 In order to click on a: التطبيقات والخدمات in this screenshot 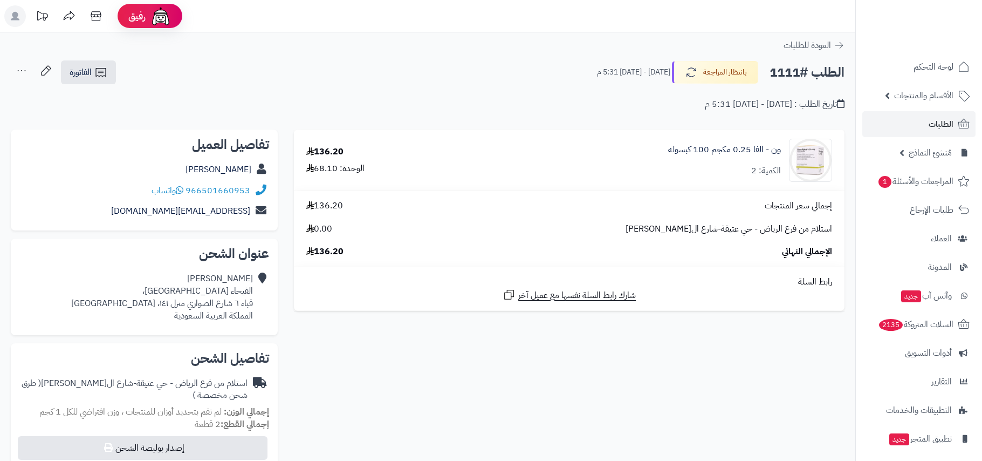, I will do `click(919, 410)`.